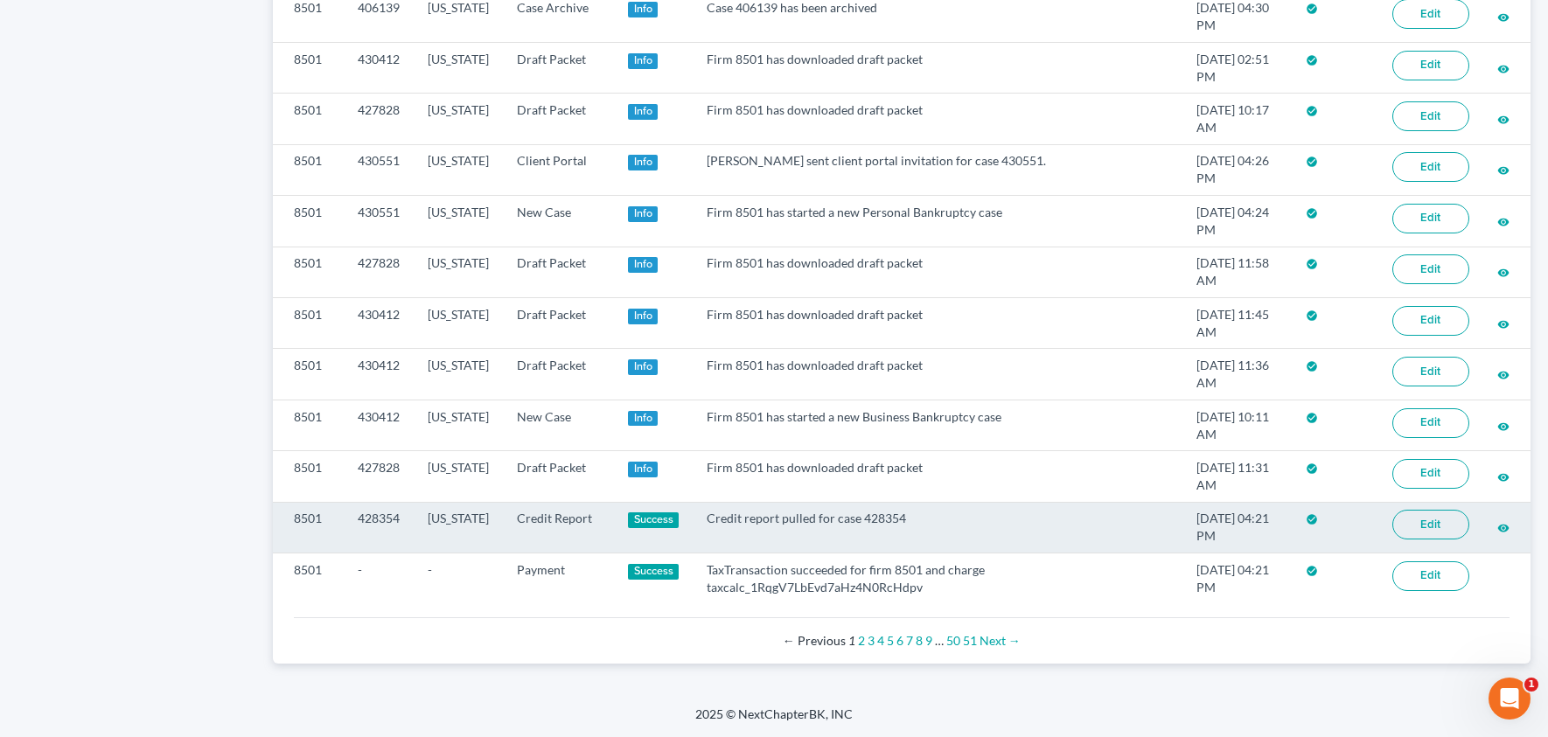 The image size is (1548, 737). Describe the element at coordinates (937, 221) in the screenshot. I see `td: Firm 8501 has started a new Personal Bankruptcy case` at that location.